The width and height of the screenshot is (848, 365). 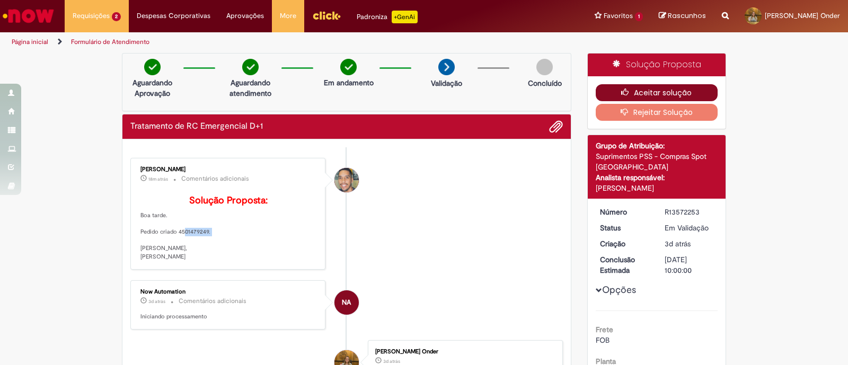 What do you see at coordinates (347, 180) in the screenshot?
I see `div: William Souza Da Silva` at bounding box center [347, 180].